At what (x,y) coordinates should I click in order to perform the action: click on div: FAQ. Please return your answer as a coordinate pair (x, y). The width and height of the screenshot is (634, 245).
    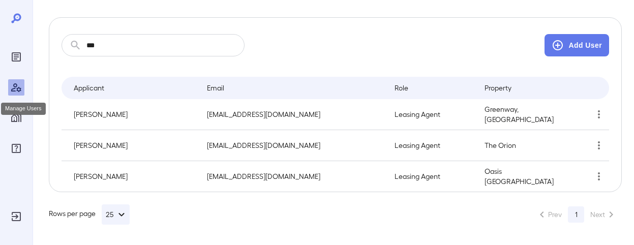
    Looking at the image, I should click on (16, 148).